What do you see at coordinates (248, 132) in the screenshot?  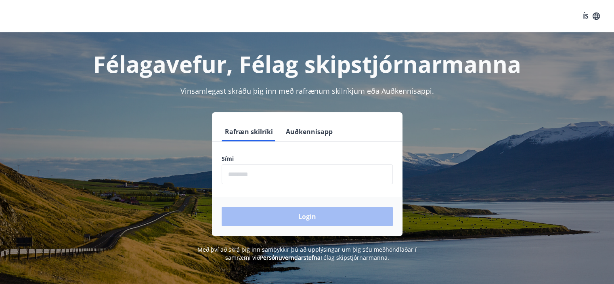 I see `button: Rafræn skilríki` at bounding box center [248, 132].